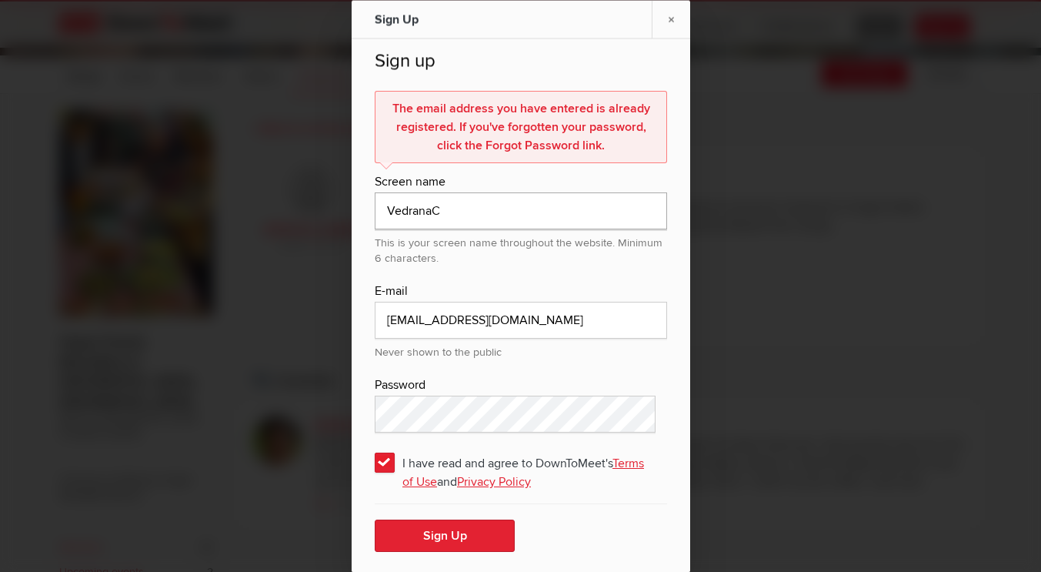 Image resolution: width=1041 pixels, height=572 pixels. What do you see at coordinates (521, 462) in the screenshot?
I see `span: I have read and agree to DownToMeet's and` at bounding box center [521, 462].